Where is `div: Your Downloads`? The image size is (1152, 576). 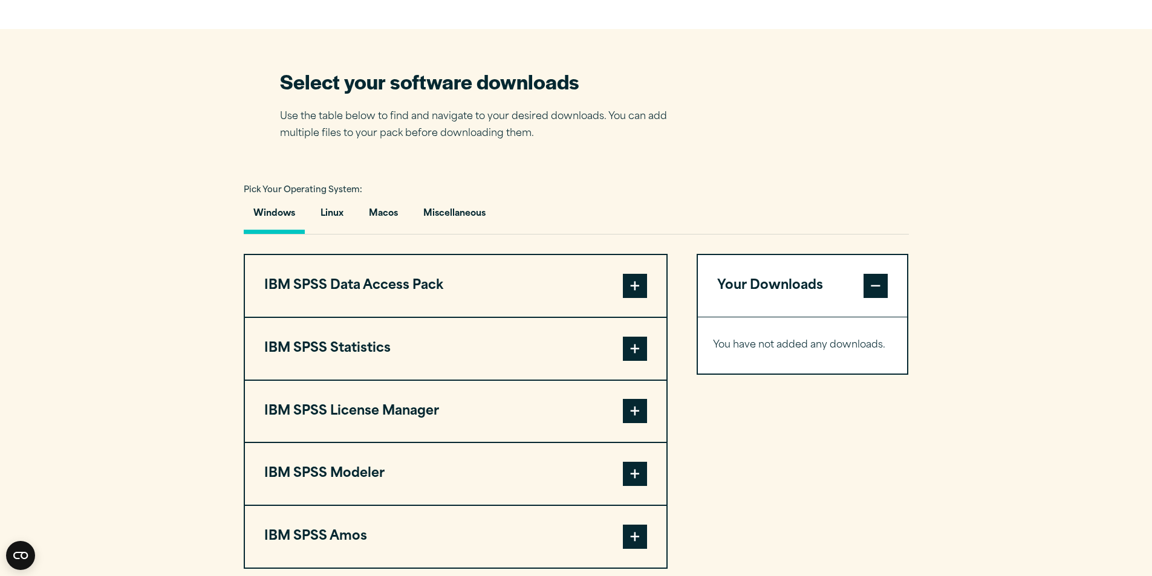 div: Your Downloads is located at coordinates (802, 345).